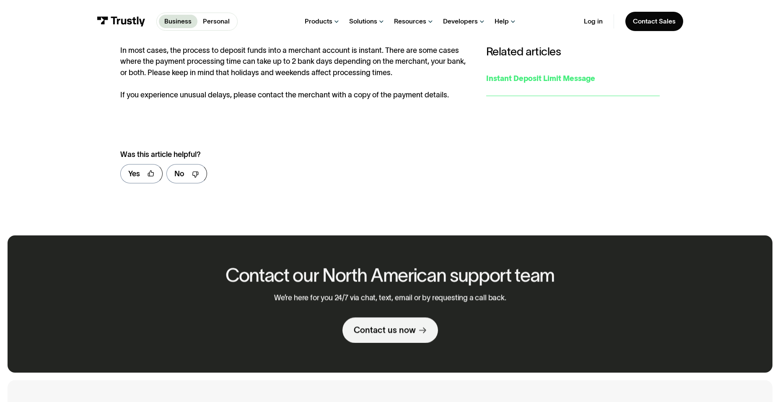 This screenshot has height=402, width=780. I want to click on div: Solutions, so click(363, 21).